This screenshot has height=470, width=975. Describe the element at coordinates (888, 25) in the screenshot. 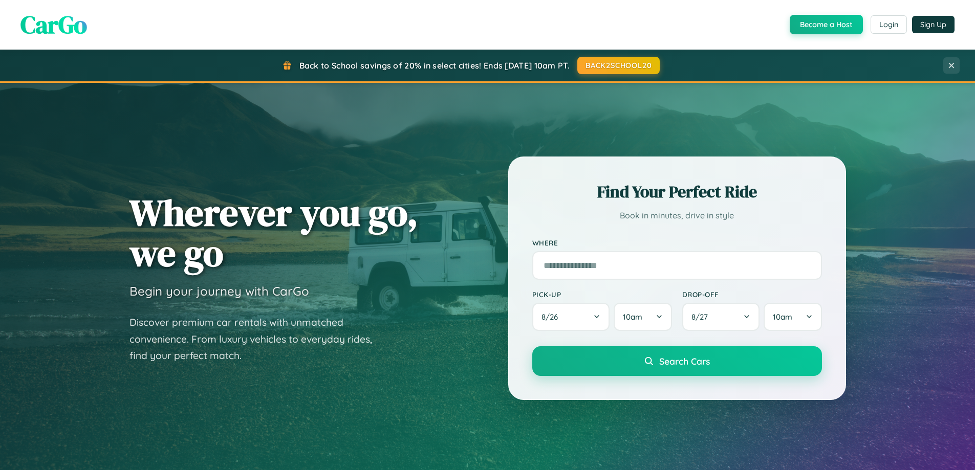

I see `button: Login` at that location.